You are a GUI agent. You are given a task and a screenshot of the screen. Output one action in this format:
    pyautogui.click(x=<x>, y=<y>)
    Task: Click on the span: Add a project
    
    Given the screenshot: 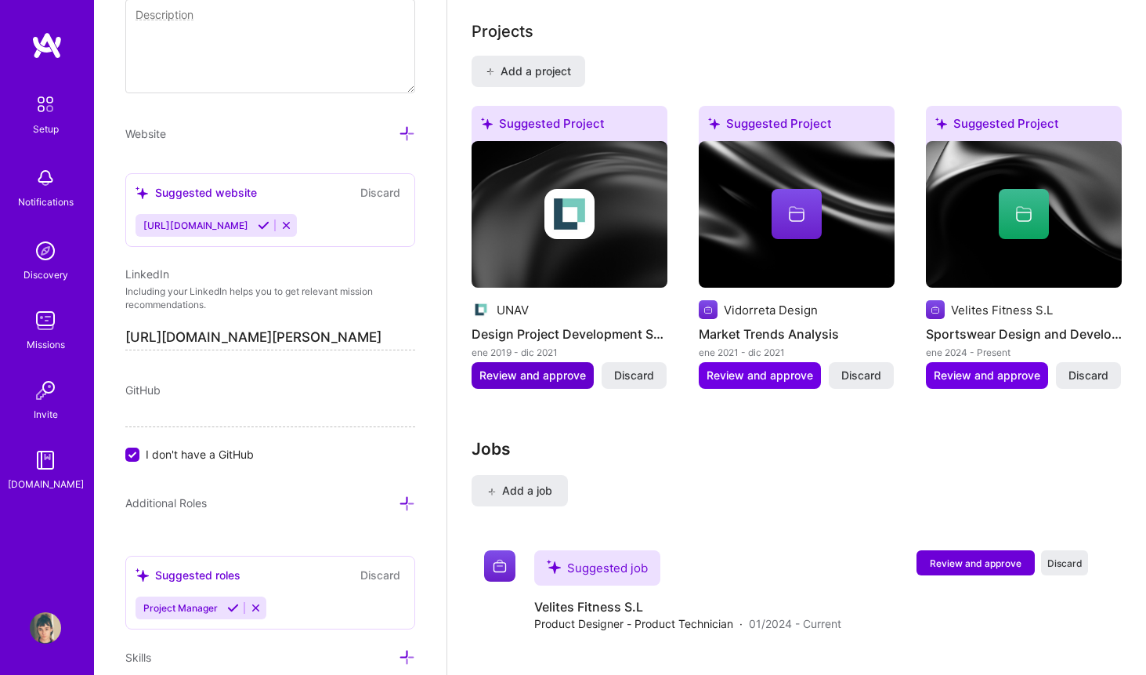 What is the action you would take?
    pyautogui.click(x=528, y=71)
    